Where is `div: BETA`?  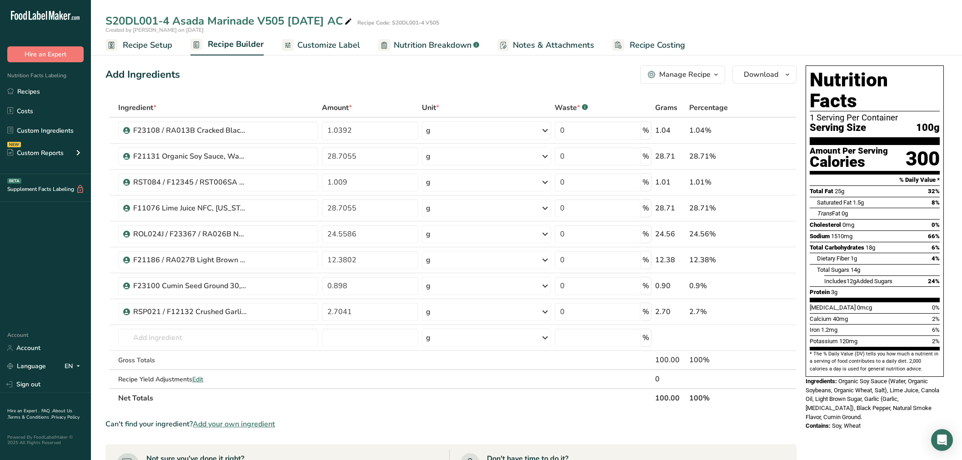
div: BETA is located at coordinates (14, 181).